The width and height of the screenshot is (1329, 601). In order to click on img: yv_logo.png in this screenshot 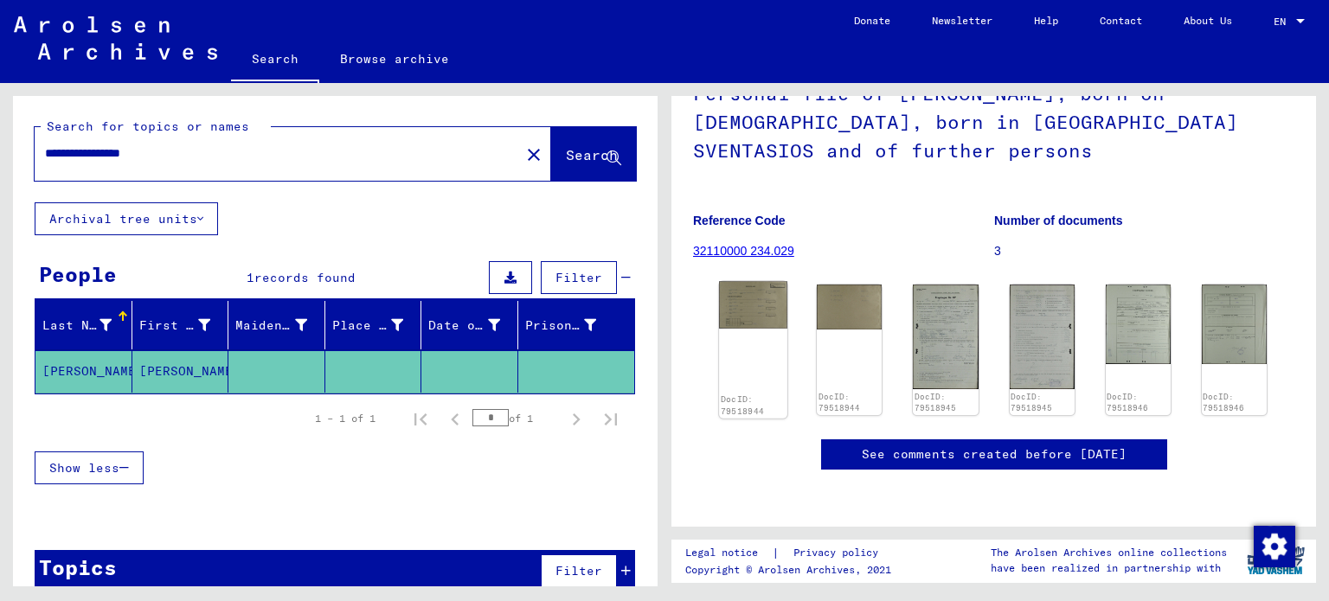, I will do `click(1276, 561)`.